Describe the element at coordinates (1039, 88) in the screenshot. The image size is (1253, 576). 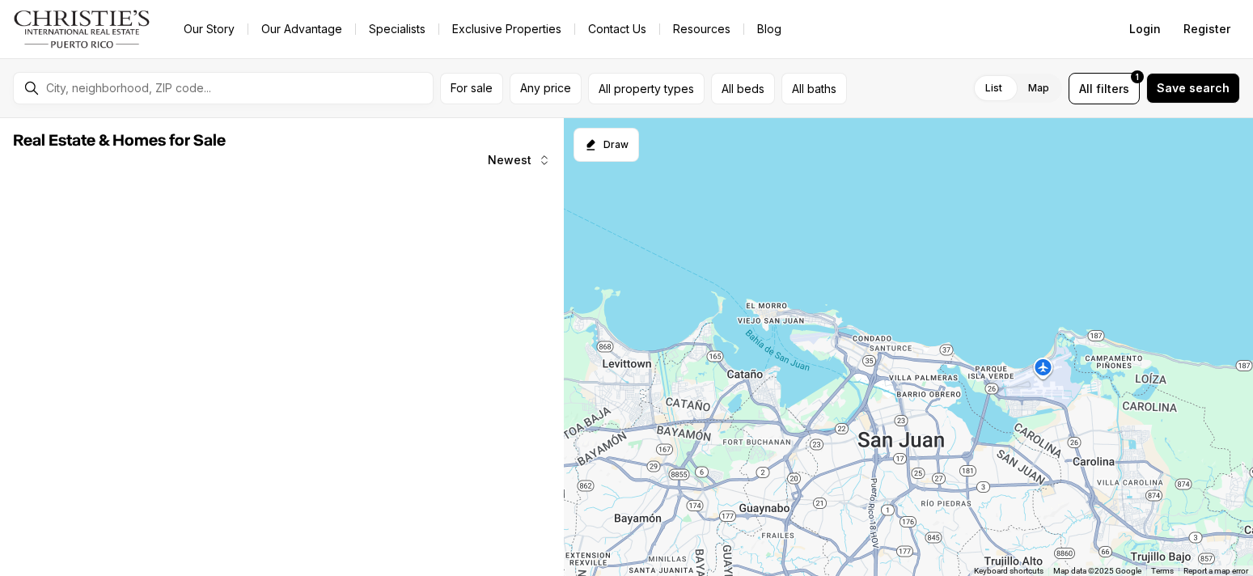
I see `label: Map` at that location.